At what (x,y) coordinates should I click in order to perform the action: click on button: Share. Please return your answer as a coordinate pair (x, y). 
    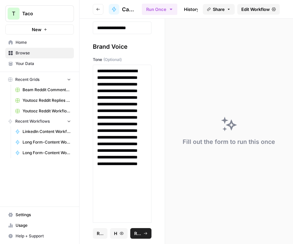
    Looking at the image, I should click on (219, 9).